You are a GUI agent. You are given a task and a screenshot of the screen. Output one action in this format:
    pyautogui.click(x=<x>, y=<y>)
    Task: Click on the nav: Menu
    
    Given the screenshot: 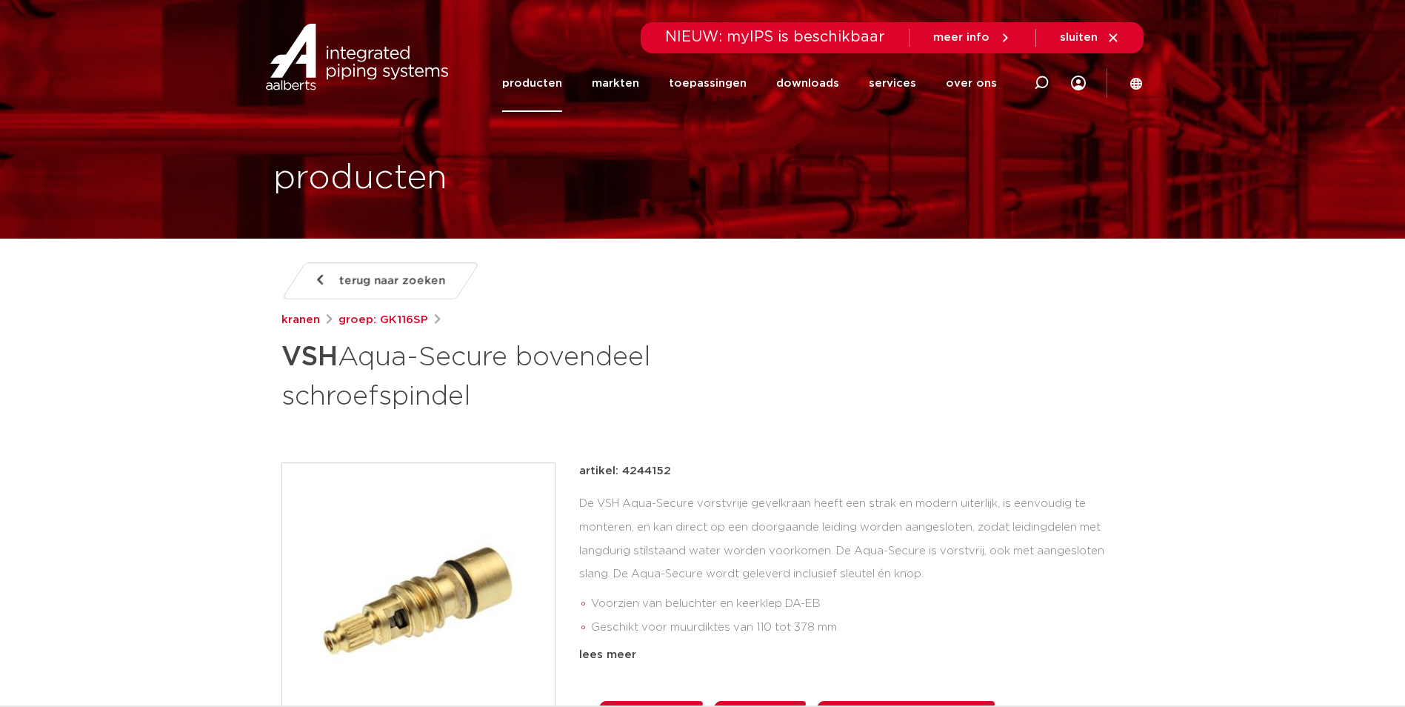 What is the action you would take?
    pyautogui.click(x=750, y=83)
    